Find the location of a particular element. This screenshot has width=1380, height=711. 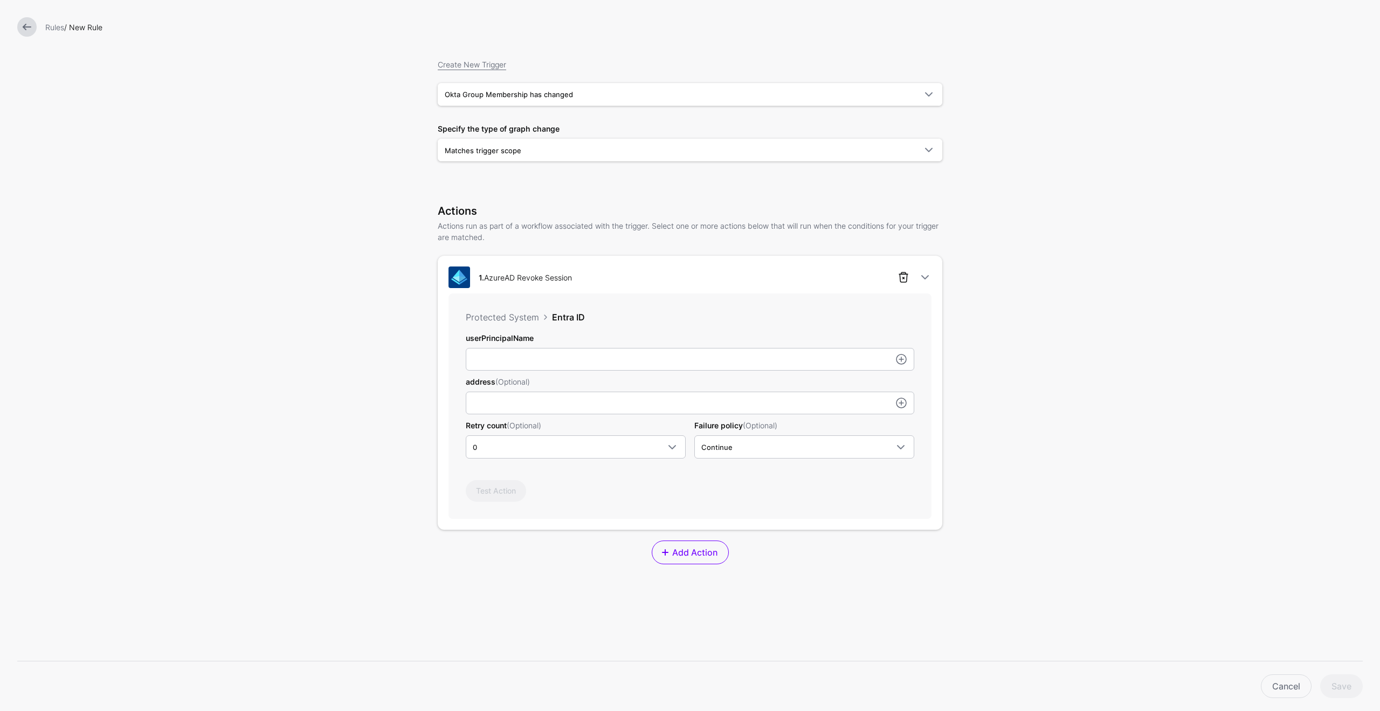

label: Specify the type of graph change is located at coordinates (499, 128).